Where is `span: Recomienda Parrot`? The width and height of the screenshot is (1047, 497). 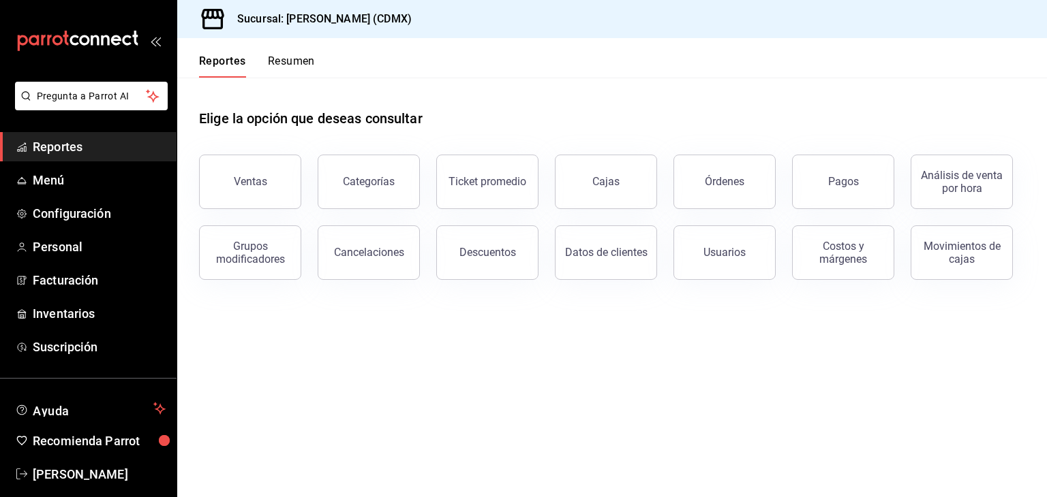 span: Recomienda Parrot is located at coordinates (99, 441).